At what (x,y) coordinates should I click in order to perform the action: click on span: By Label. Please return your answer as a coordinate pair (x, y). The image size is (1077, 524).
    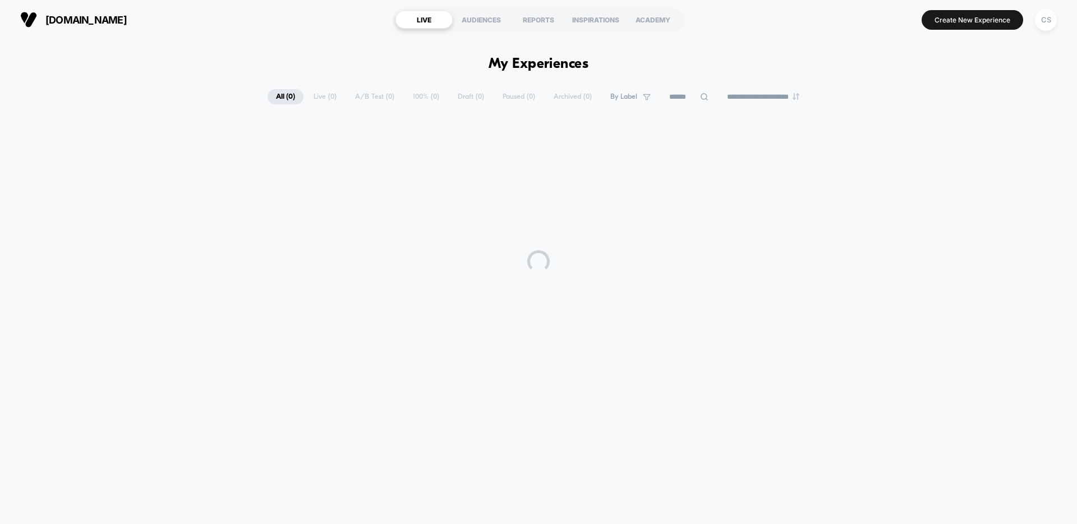
    Looking at the image, I should click on (624, 96).